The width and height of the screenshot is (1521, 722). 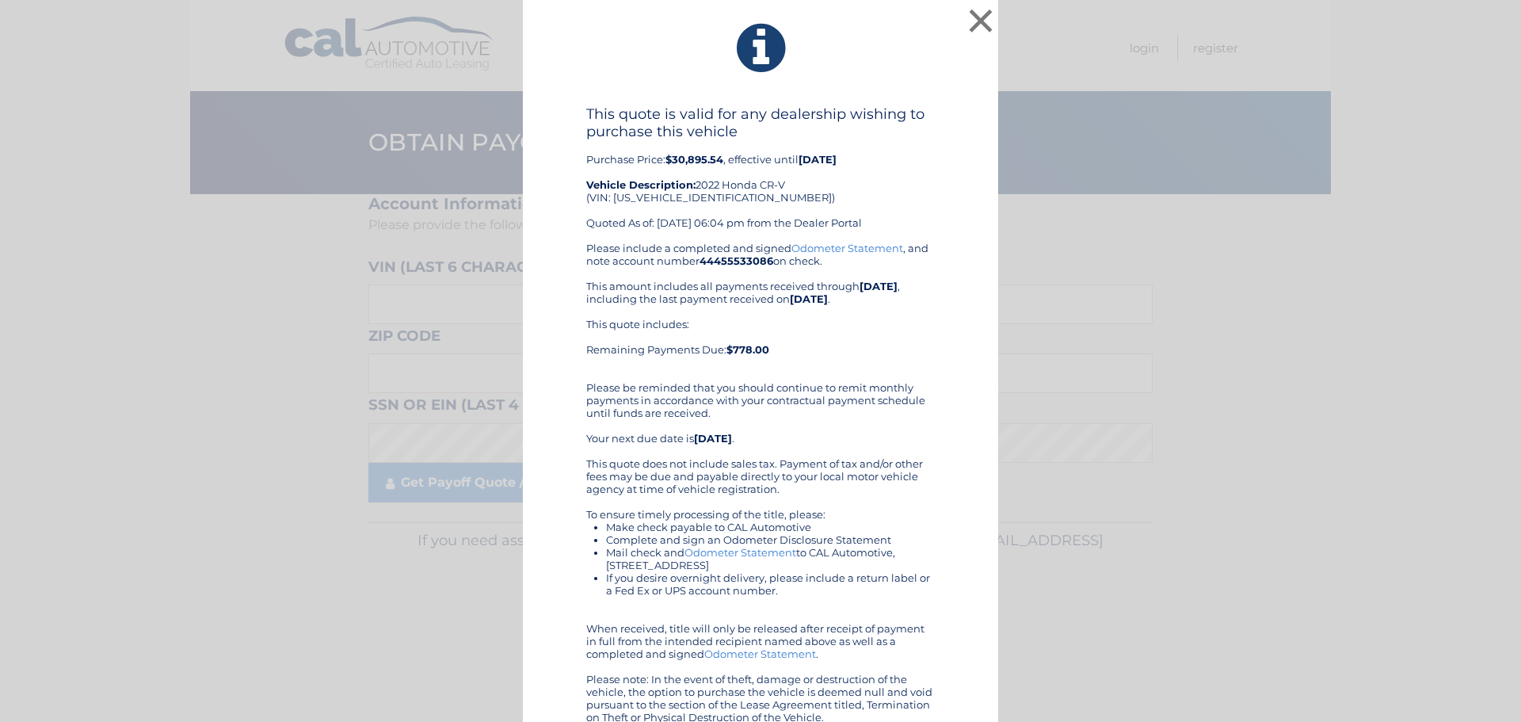 I want to click on b: $778.00, so click(x=748, y=349).